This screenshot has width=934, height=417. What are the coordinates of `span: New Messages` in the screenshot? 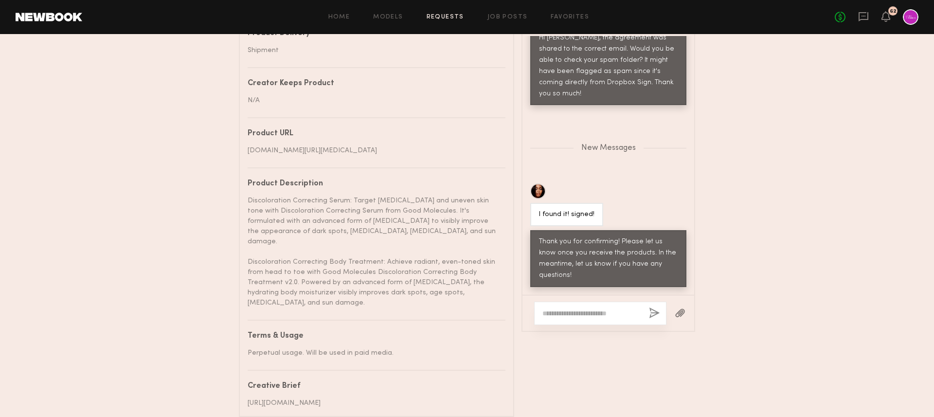 It's located at (608, 148).